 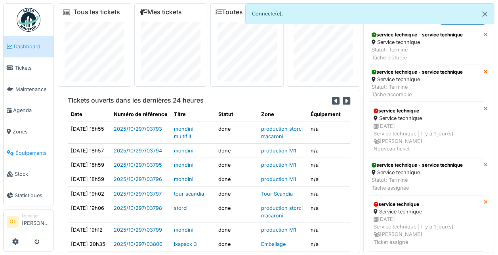 I want to click on a: Tickets, so click(x=29, y=68).